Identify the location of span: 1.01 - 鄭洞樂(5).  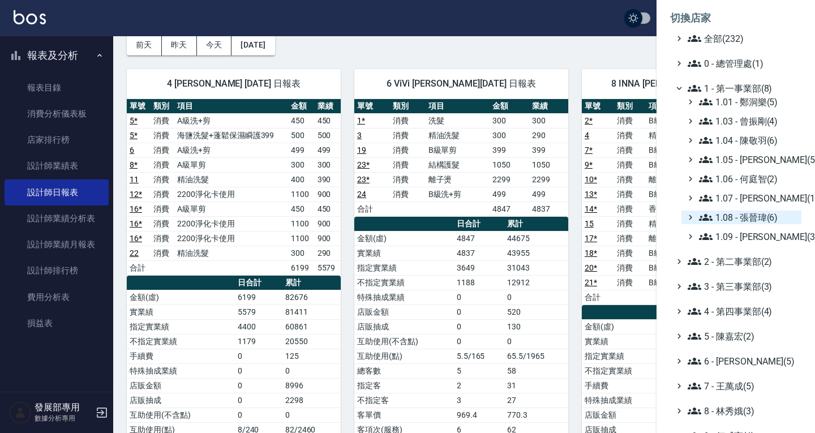
(748, 102).